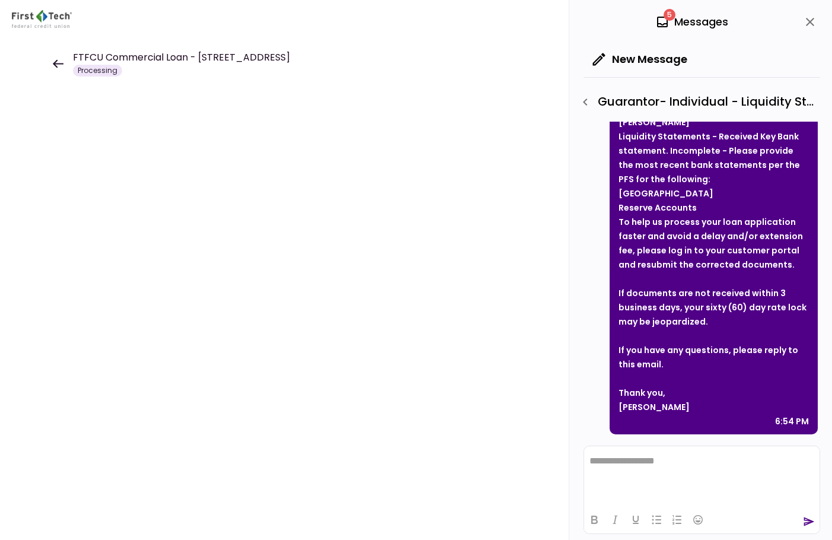 The width and height of the screenshot is (832, 540). What do you see at coordinates (657, 520) in the screenshot?
I see `button: Bullet list` at bounding box center [657, 520].